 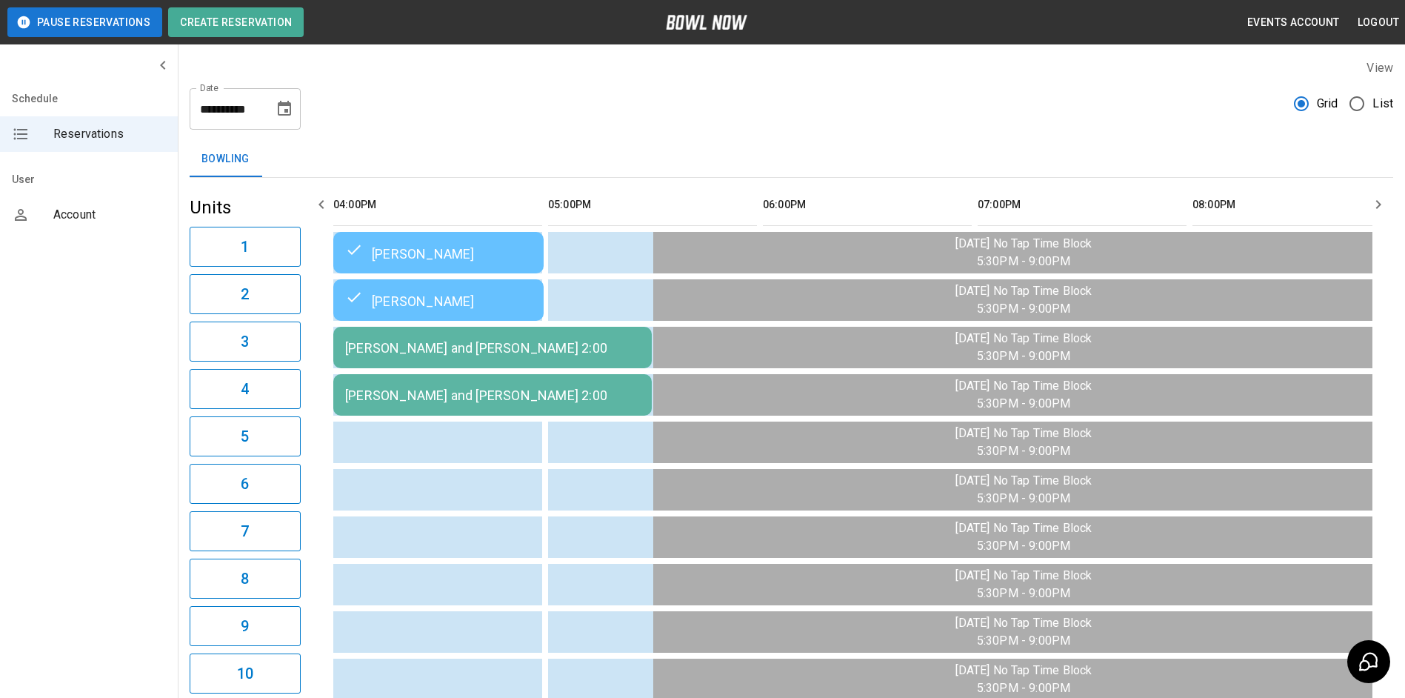 What do you see at coordinates (1293, 22) in the screenshot?
I see `button: Events Account` at bounding box center [1293, 22].